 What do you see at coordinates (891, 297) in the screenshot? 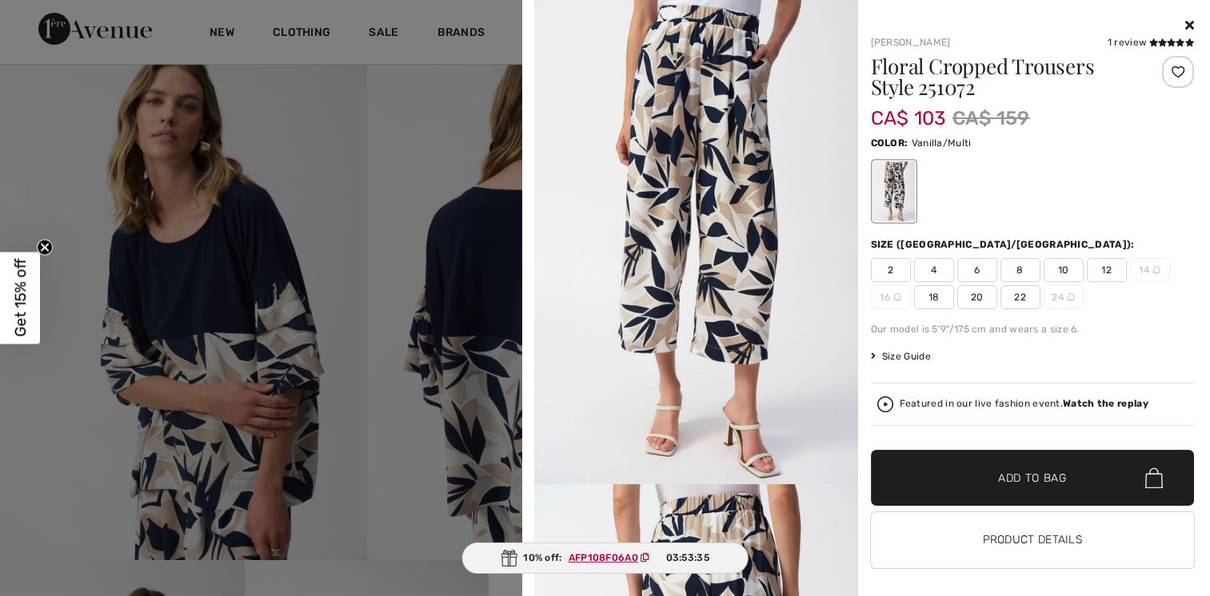
I see `span: 16` at bounding box center [891, 297].